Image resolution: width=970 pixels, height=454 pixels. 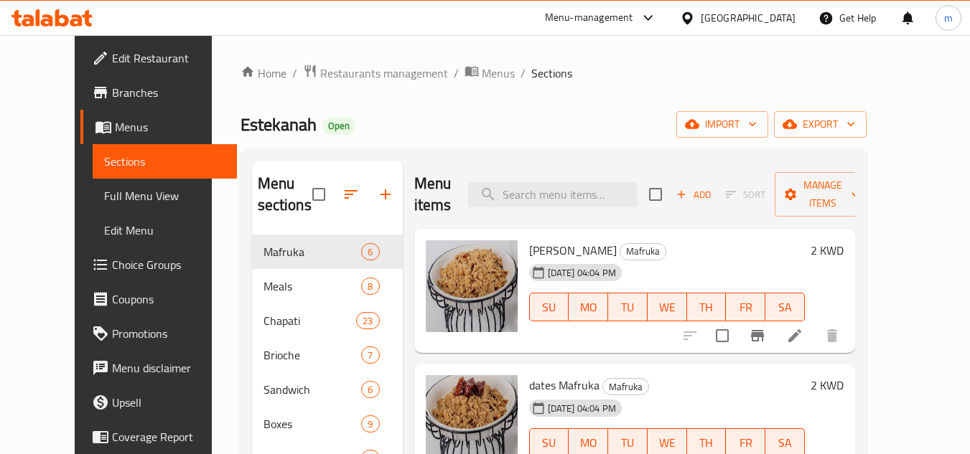 What do you see at coordinates (553, 73) in the screenshot?
I see `nav: breadcrumb` at bounding box center [553, 73].